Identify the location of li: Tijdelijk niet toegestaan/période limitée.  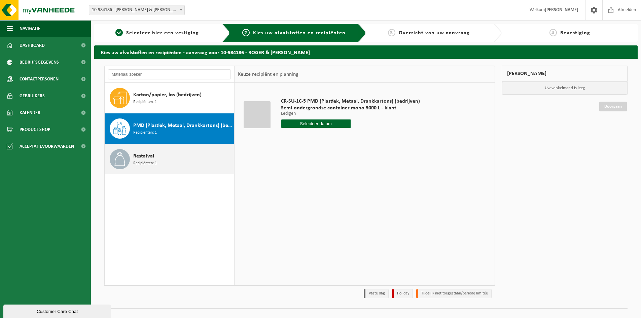
(454, 293).